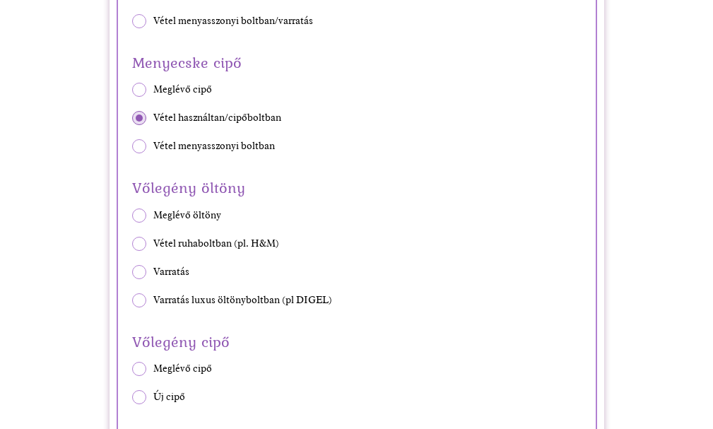 This screenshot has width=713, height=429. Describe the element at coordinates (357, 187) in the screenshot. I see `span: Vőlegény öltöny` at that location.